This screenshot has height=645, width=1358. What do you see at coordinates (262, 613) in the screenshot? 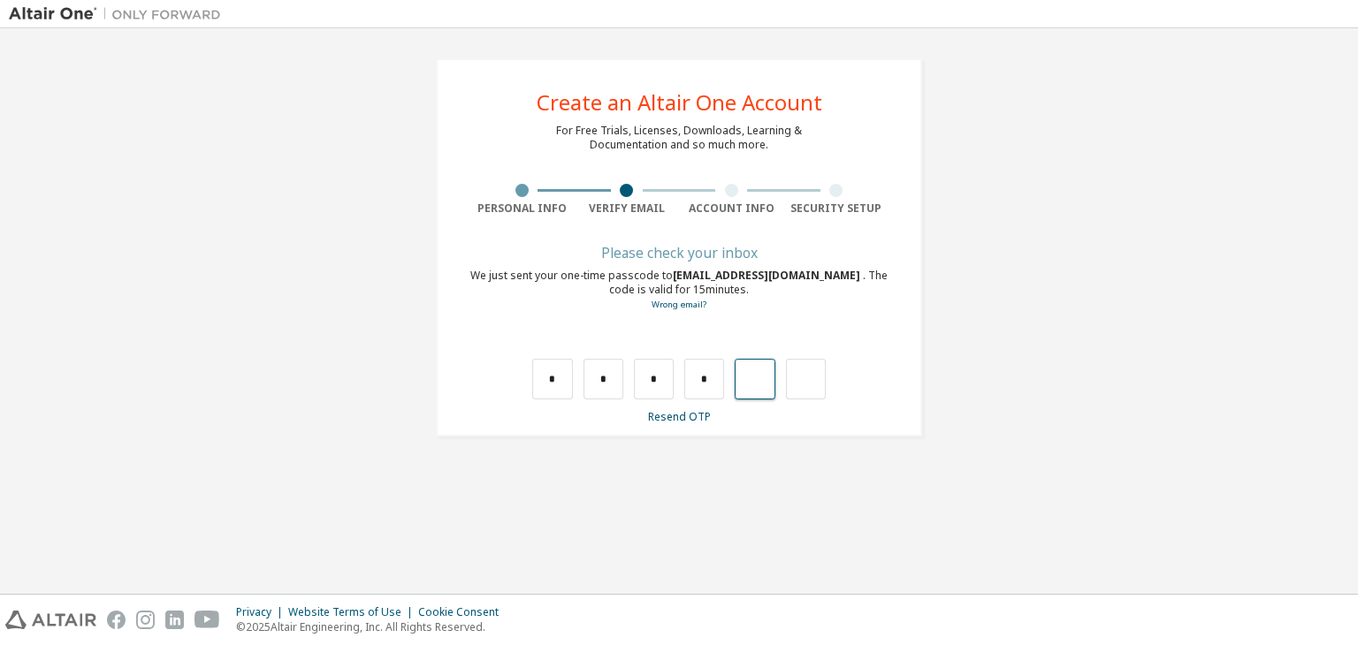
I see `div: Privacy` at bounding box center [262, 613].